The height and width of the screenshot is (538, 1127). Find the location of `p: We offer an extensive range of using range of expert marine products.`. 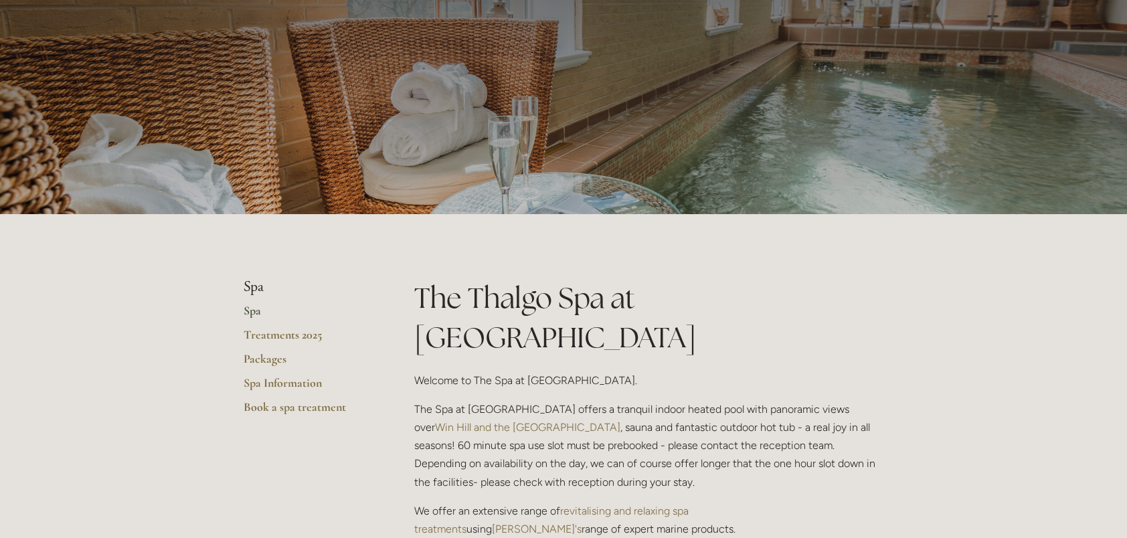

p: We offer an extensive range of using range of expert marine products. is located at coordinates (648, 520).